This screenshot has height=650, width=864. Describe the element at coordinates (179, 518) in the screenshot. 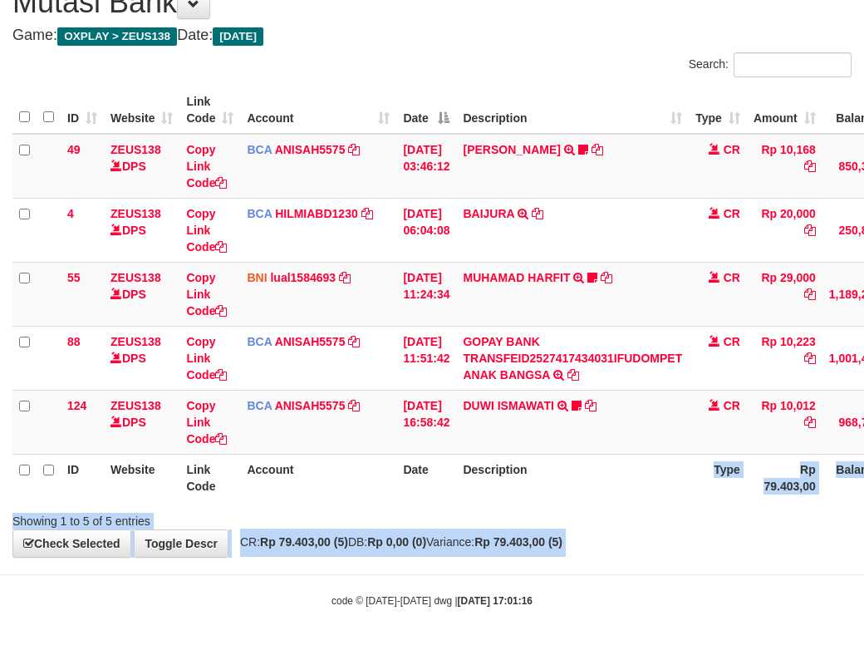

I see `div: Showing 1 to 5 of 5 entries` at that location.